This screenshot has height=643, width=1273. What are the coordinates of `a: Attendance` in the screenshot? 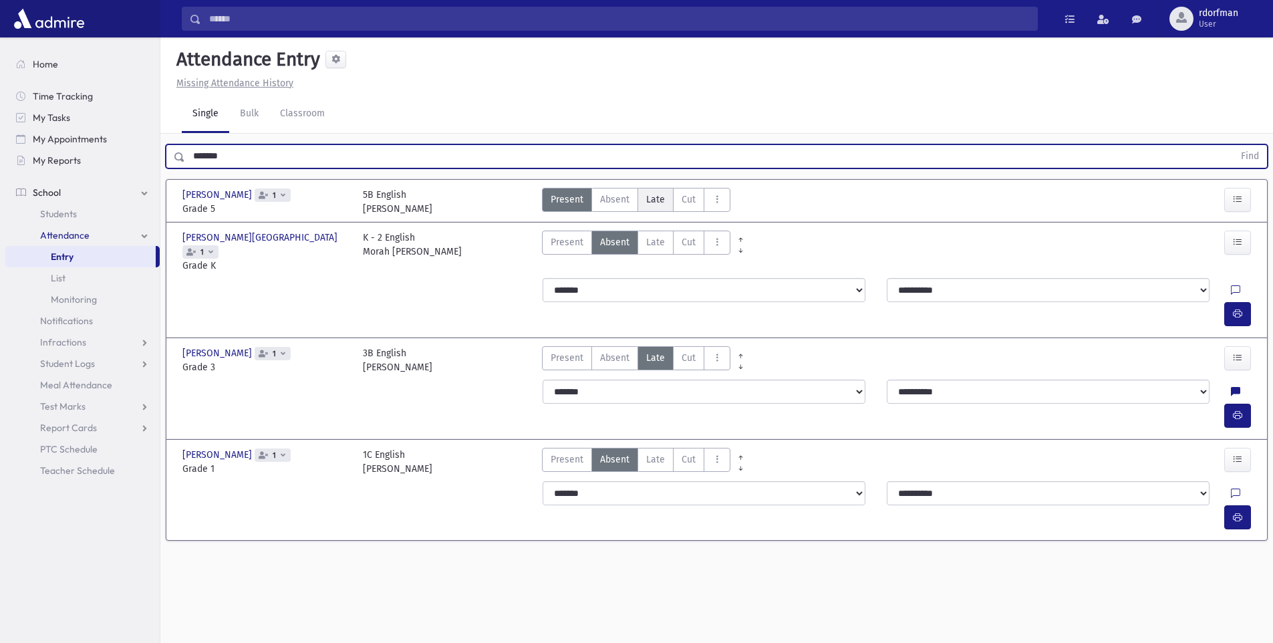 It's located at (82, 235).